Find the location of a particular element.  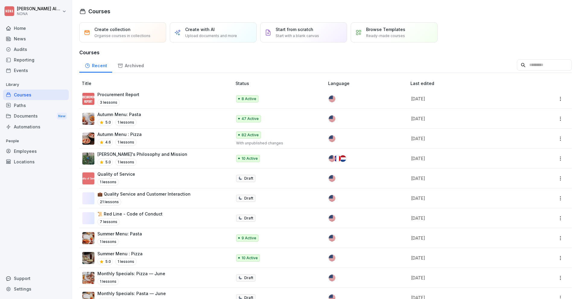

p: Last edited is located at coordinates (470, 83).